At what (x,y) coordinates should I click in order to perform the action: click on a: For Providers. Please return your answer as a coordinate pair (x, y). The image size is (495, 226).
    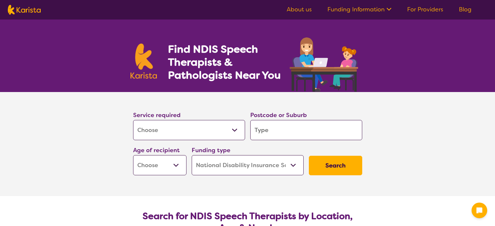
    Looking at the image, I should click on (425, 9).